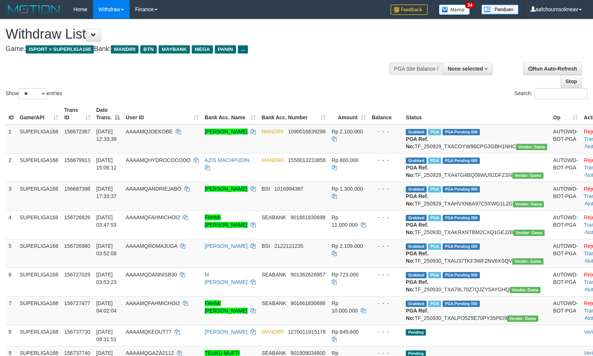 The height and width of the screenshot is (356, 593). Describe the element at coordinates (11, 311) in the screenshot. I see `td: 7` at that location.